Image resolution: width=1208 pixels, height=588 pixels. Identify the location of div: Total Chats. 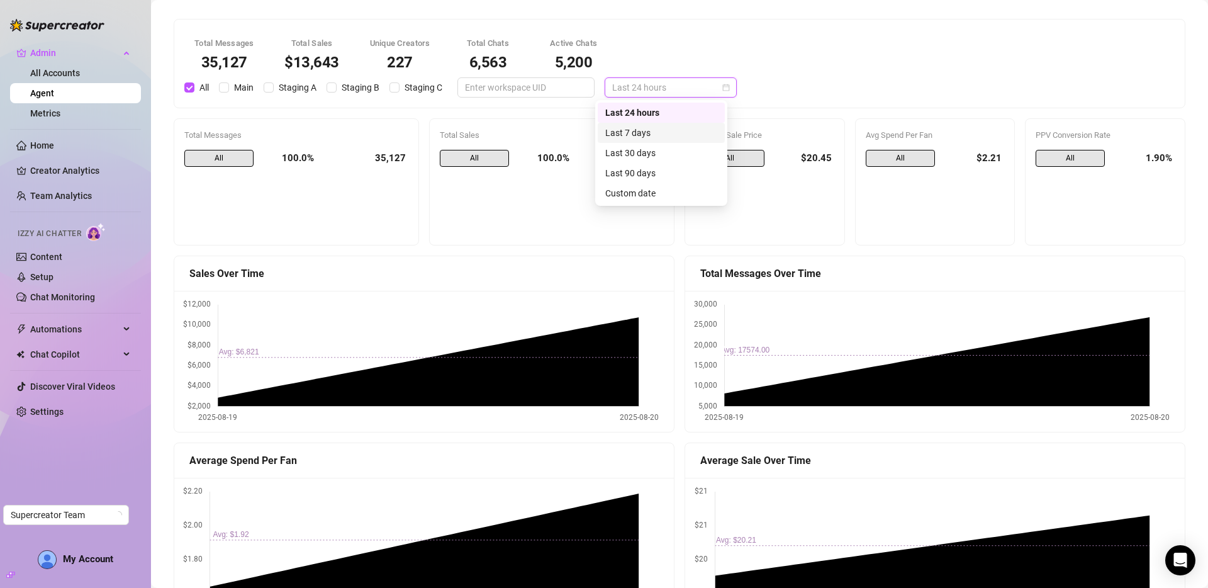
(488, 43).